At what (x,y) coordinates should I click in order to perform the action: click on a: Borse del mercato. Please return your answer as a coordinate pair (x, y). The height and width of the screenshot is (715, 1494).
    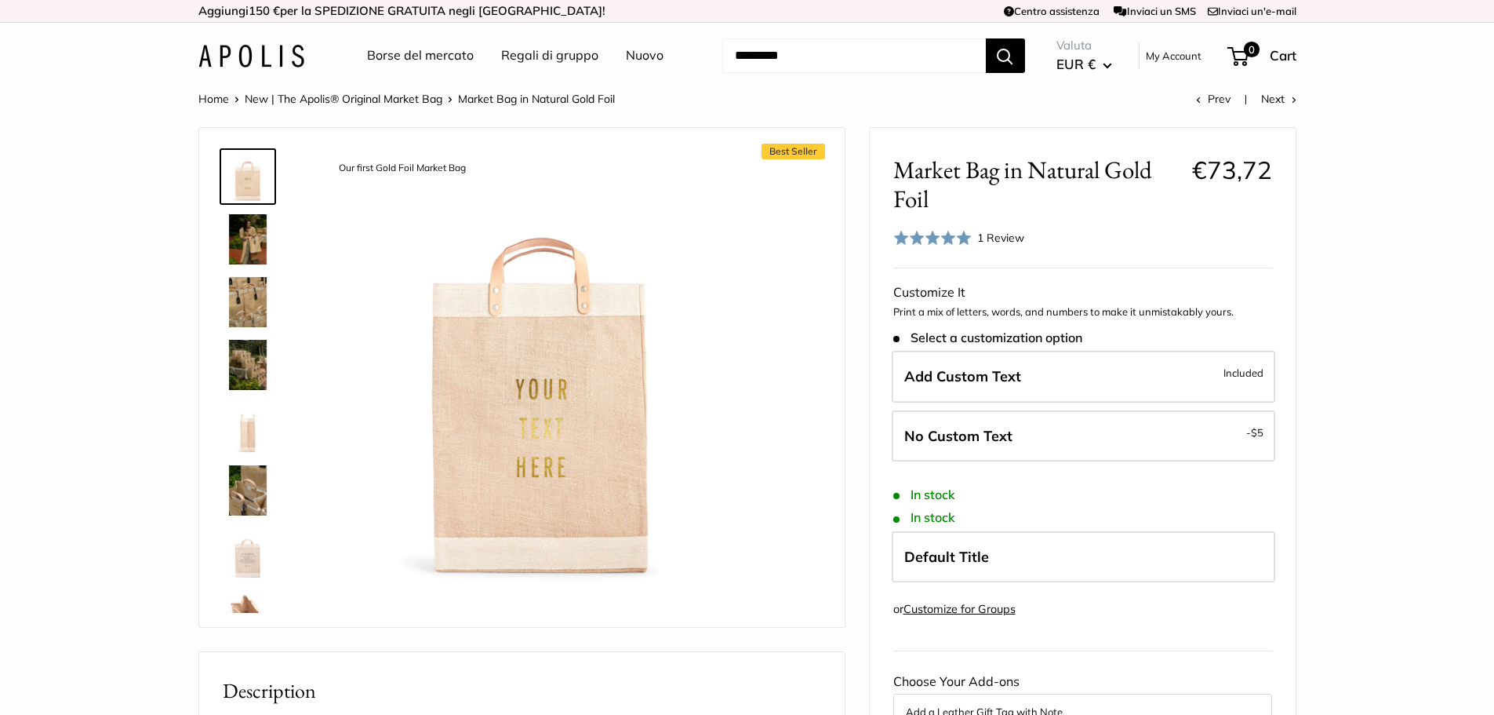
    Looking at the image, I should click on (420, 56).